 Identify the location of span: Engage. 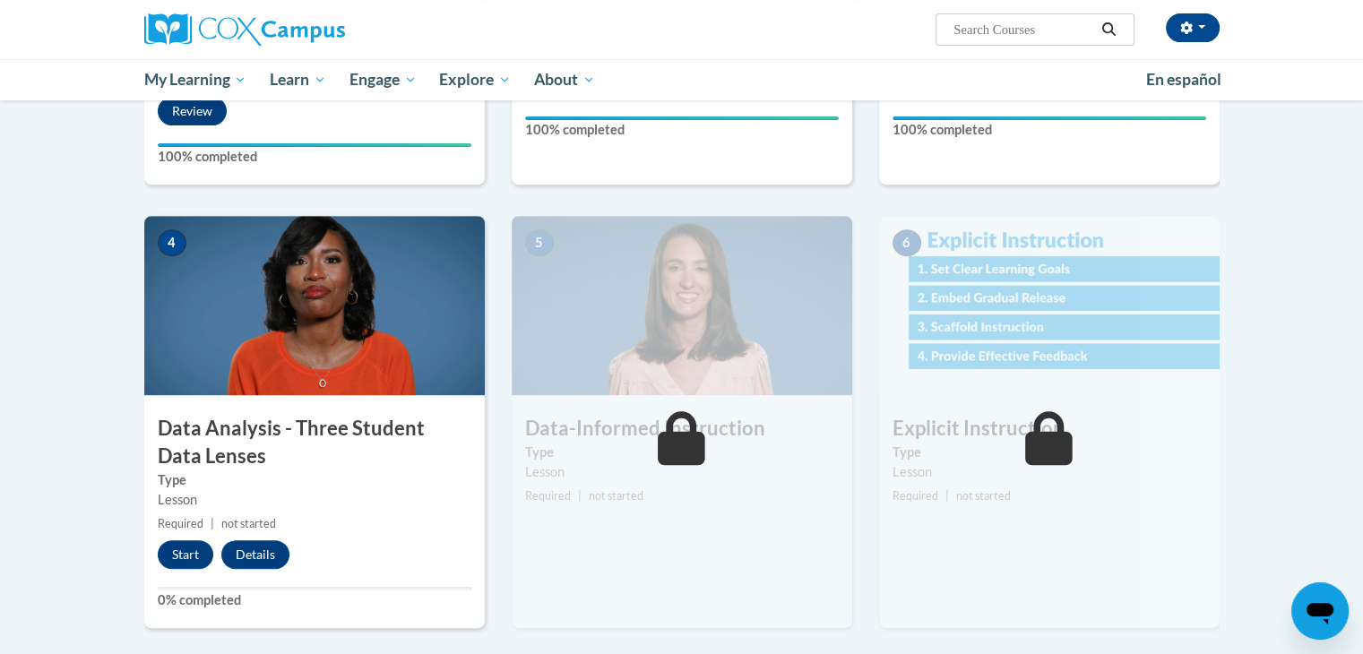
(383, 80).